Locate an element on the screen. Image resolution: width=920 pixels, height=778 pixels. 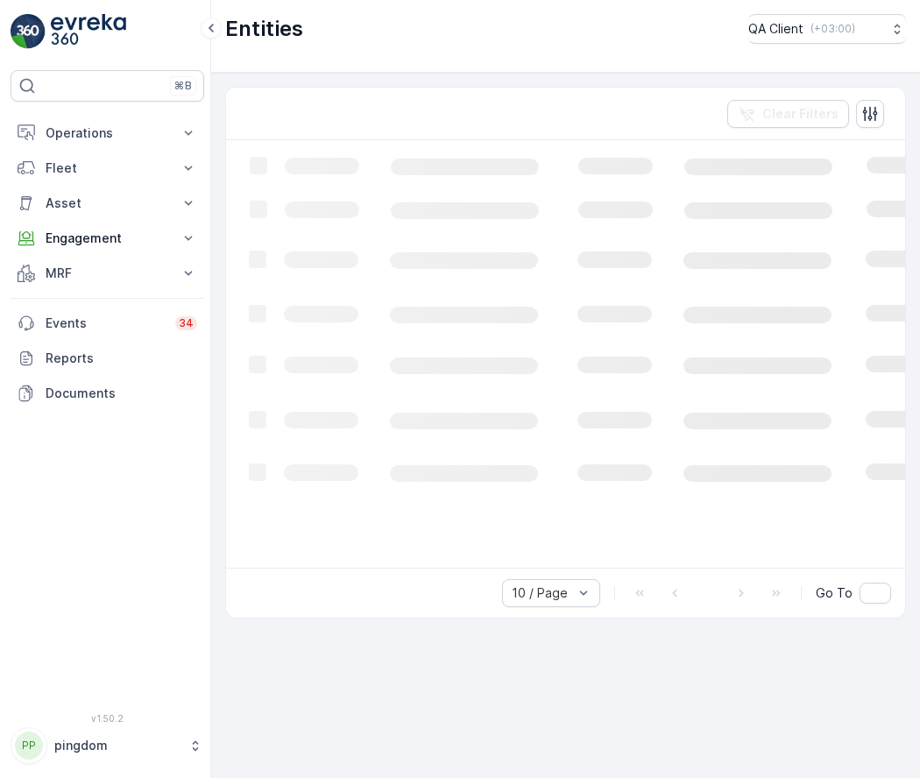
p: Entities is located at coordinates (264, 29).